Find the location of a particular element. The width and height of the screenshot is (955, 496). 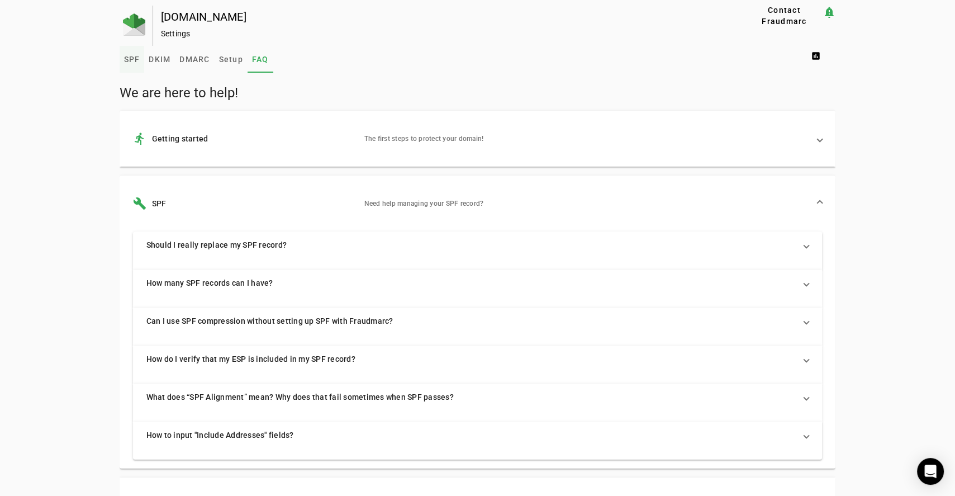

span: Can I use SPF compression without setting up SPF with Fraudmarc? is located at coordinates (476, 321).